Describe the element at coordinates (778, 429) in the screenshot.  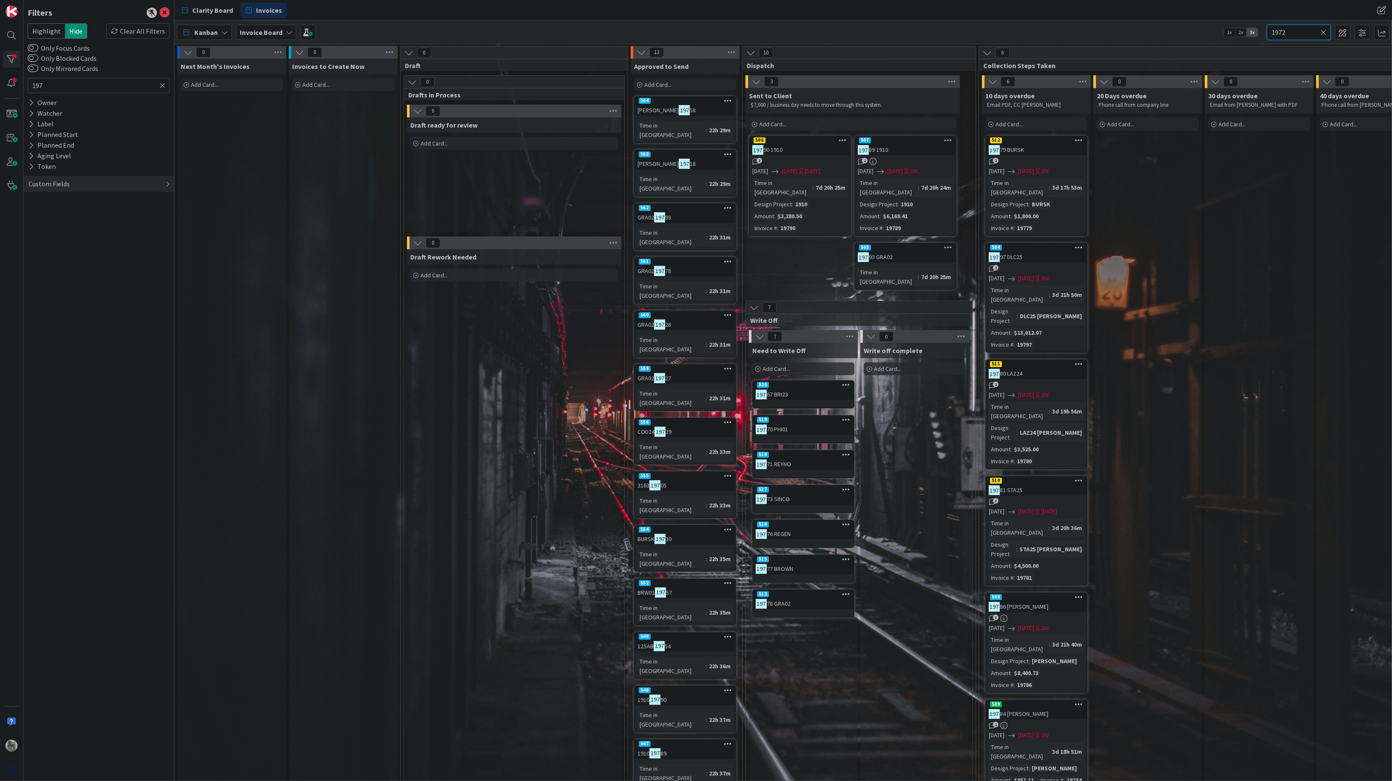
I see `span: 70 PHI01` at that location.